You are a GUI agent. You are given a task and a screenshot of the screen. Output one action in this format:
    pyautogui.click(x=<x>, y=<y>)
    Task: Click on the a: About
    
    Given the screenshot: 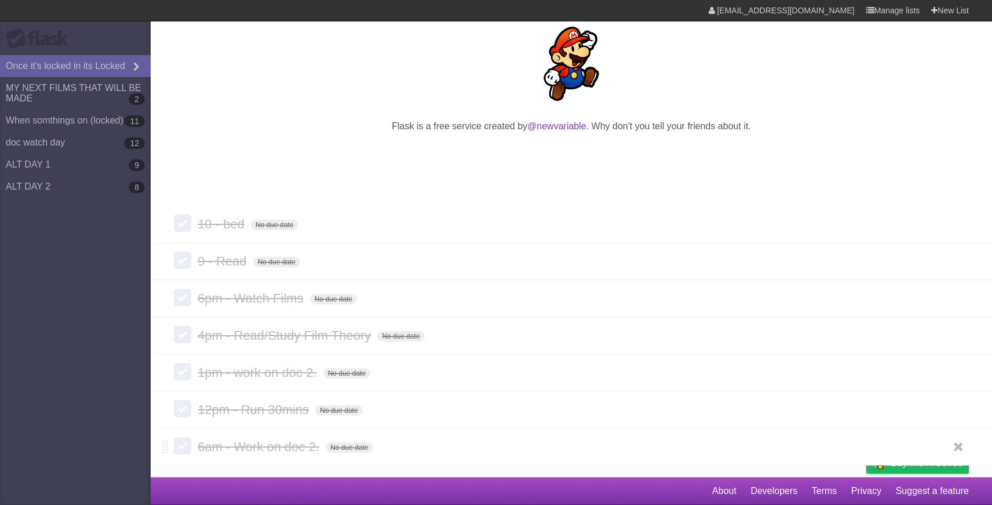 What is the action you would take?
    pyautogui.click(x=724, y=491)
    